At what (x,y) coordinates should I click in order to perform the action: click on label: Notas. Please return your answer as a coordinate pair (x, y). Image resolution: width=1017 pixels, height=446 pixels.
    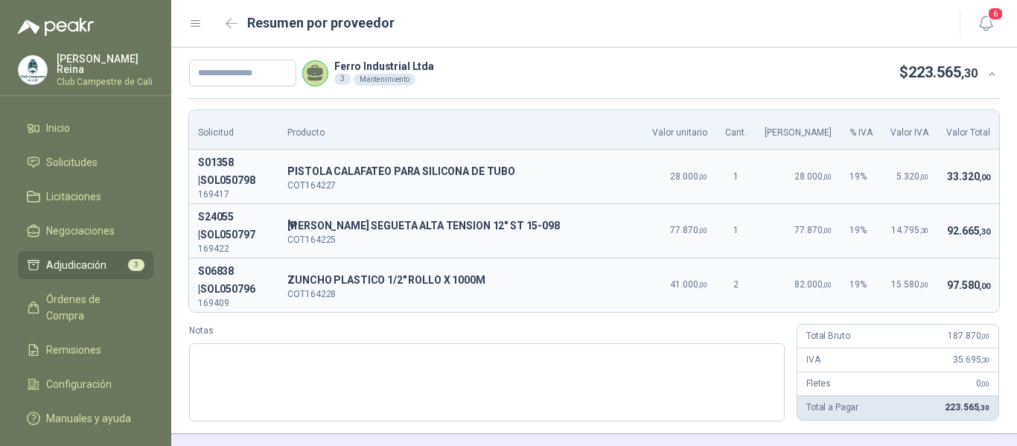
    Looking at the image, I should click on (487, 331).